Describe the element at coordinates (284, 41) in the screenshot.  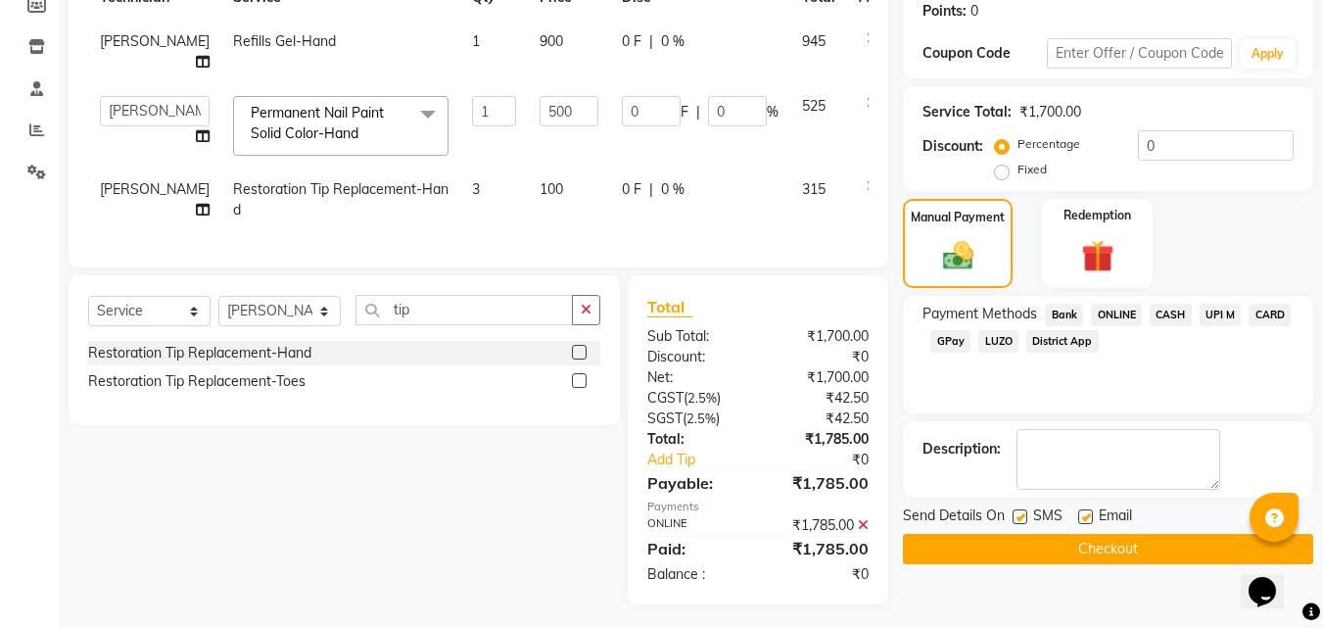
I see `span: Refills Gel-Hand` at that location.